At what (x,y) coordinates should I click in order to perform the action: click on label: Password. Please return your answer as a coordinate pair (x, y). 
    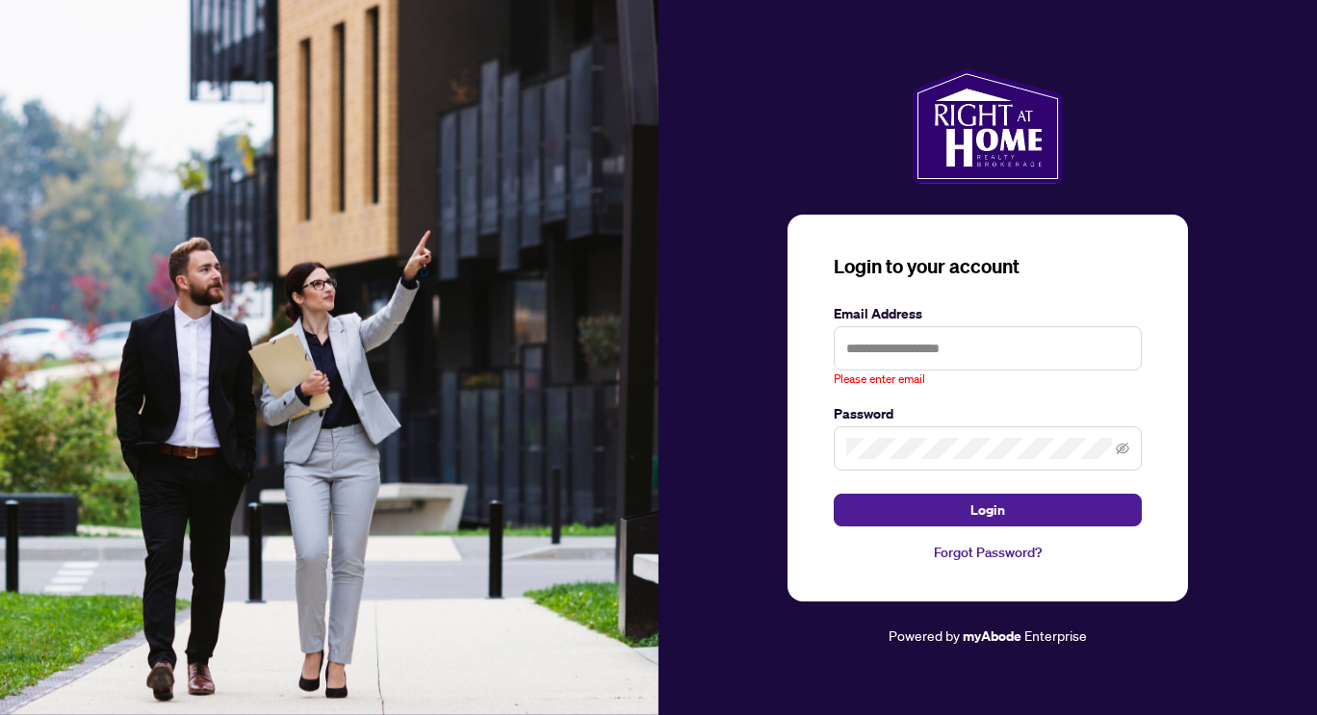
    Looking at the image, I should click on (988, 414).